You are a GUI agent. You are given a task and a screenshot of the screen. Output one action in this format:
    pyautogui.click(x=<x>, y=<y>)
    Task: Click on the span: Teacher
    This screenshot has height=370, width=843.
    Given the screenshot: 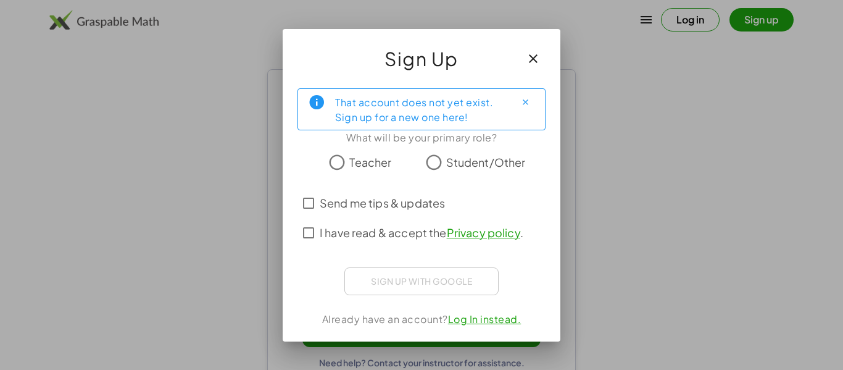 What is the action you would take?
    pyautogui.click(x=370, y=162)
    